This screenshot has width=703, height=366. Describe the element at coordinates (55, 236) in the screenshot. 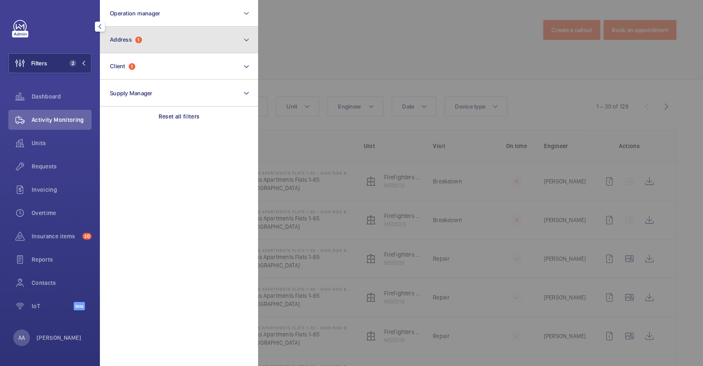

I see `span: Insurance items` at that location.